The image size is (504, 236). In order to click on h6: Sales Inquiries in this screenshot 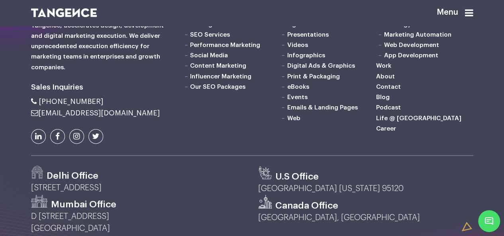, I will do `click(101, 88)`.